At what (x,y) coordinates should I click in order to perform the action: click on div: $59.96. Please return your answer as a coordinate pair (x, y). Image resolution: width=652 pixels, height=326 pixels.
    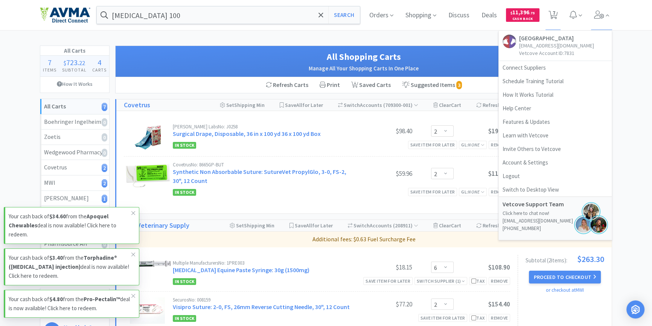
    Looking at the image, I should click on (384, 173).